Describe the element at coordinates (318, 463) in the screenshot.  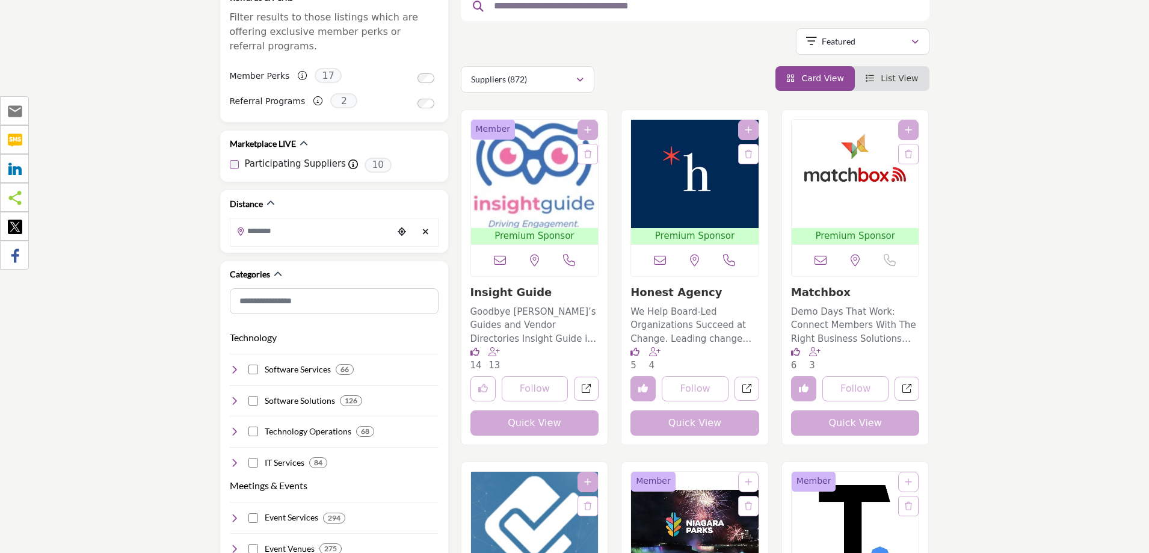
I see `b: 84` at that location.